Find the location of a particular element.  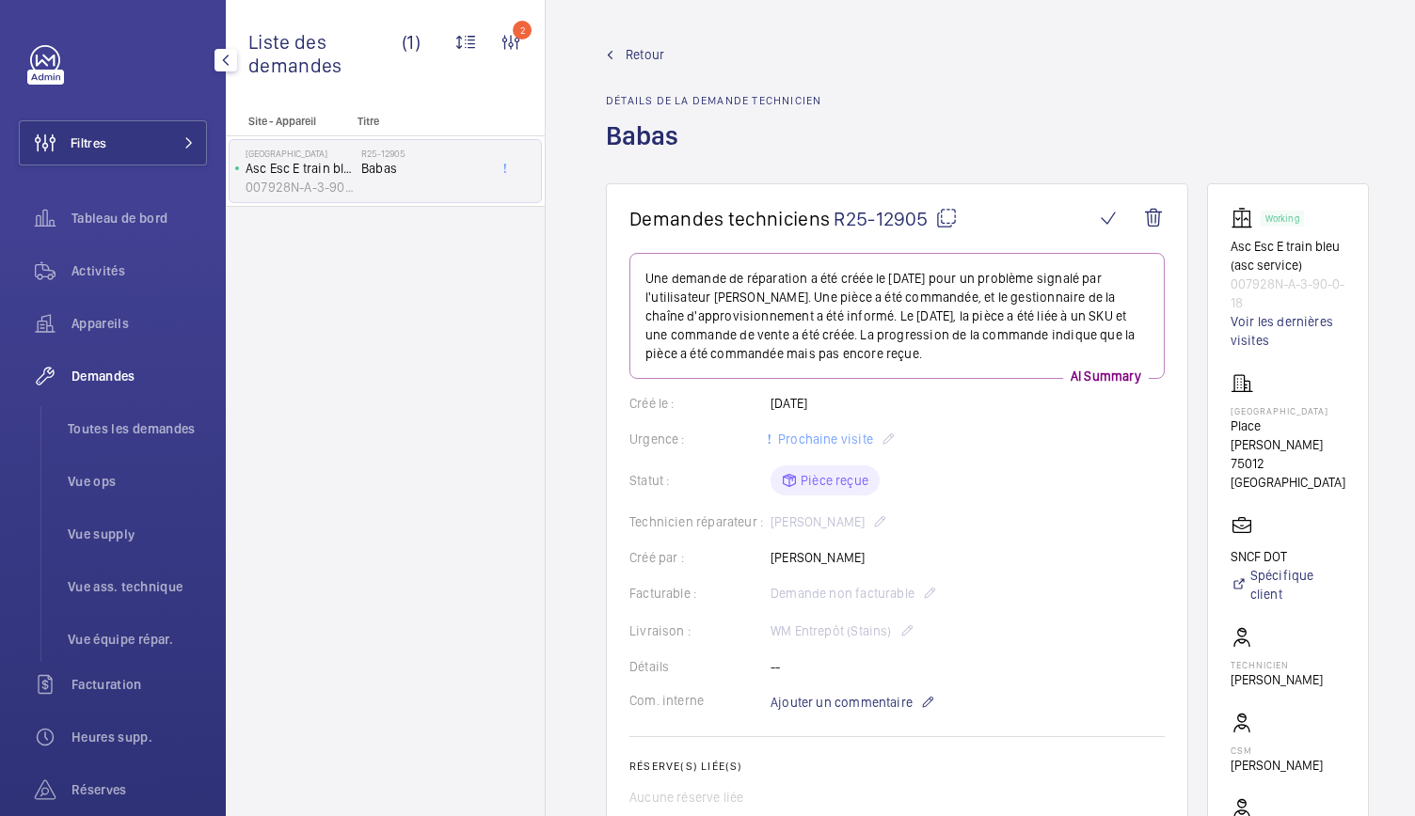

span: Activités is located at coordinates (139, 271).